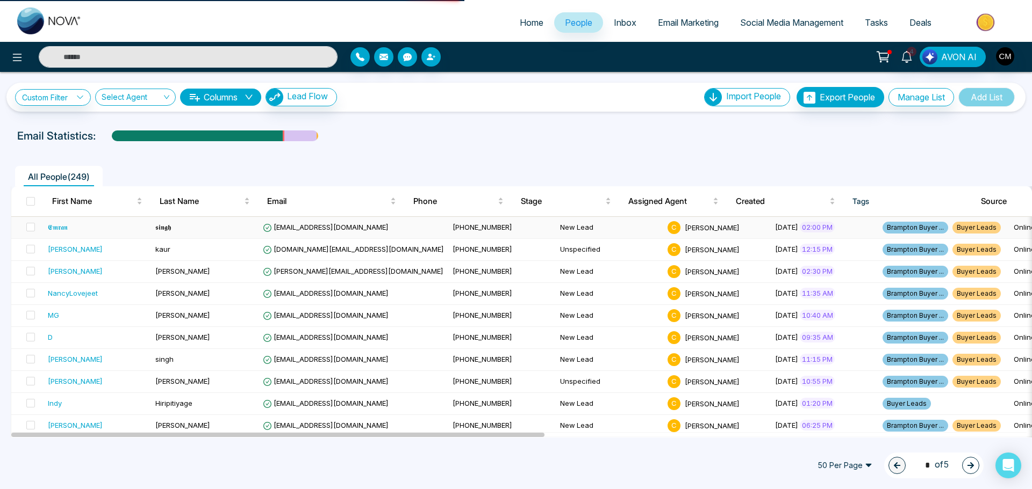 This screenshot has height=489, width=1032. I want to click on img: Nova CRM Logo, so click(49, 21).